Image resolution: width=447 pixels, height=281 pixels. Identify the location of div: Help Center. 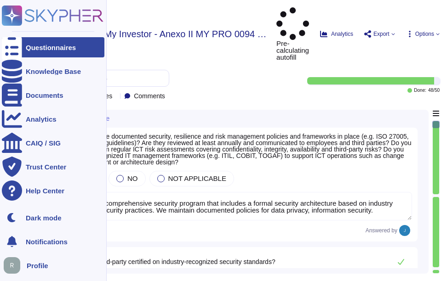
(45, 191).